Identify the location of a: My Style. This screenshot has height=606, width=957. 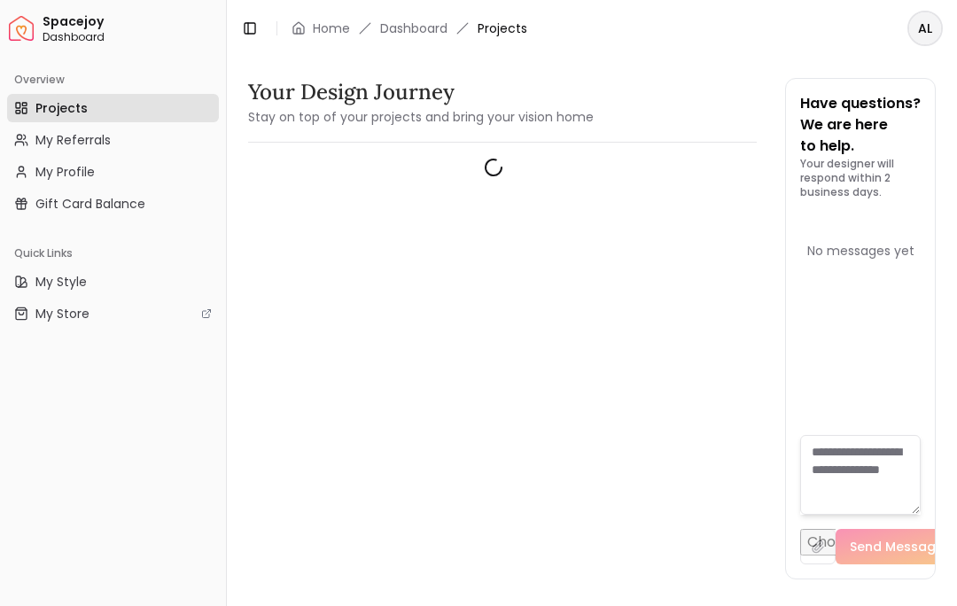
(112, 282).